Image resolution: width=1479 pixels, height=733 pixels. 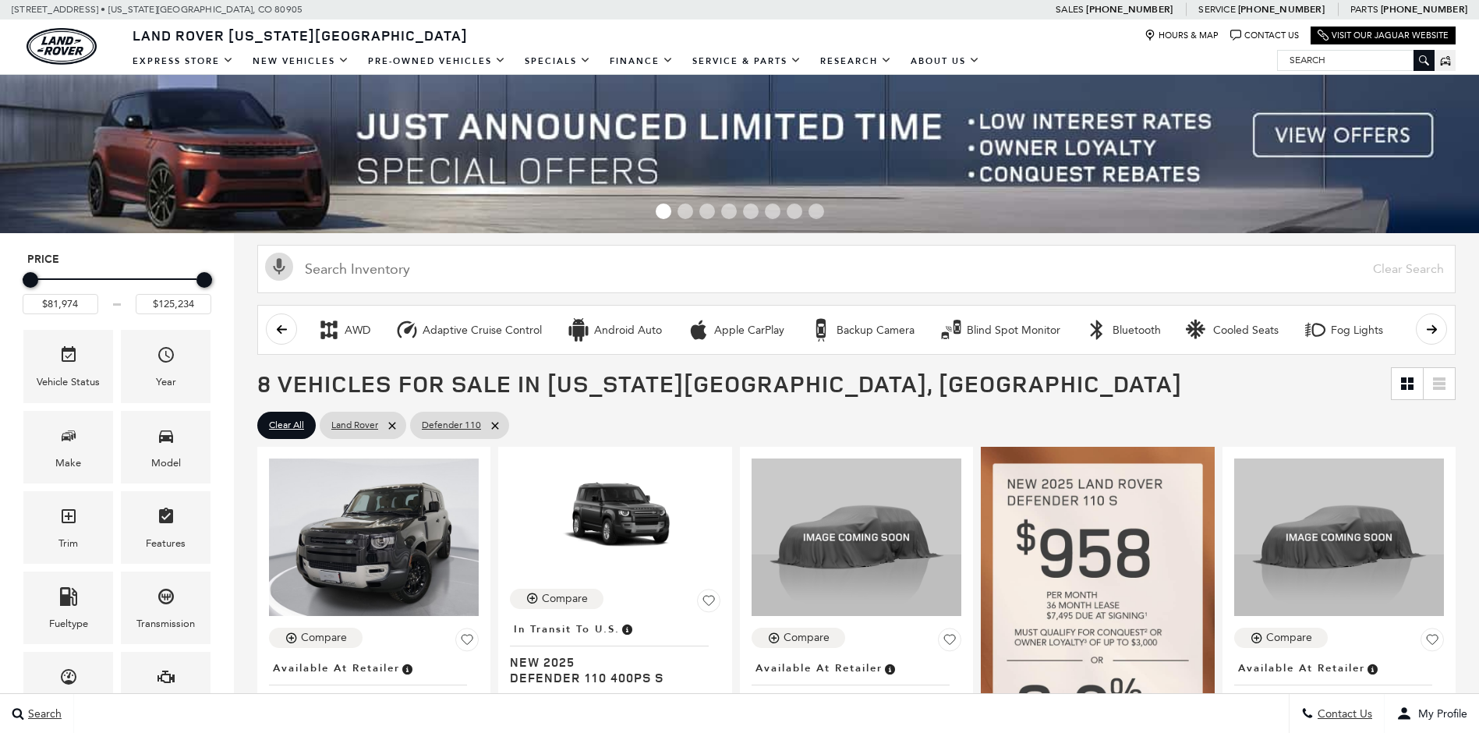 What do you see at coordinates (1364, 9) in the screenshot?
I see `span: Parts` at bounding box center [1364, 9].